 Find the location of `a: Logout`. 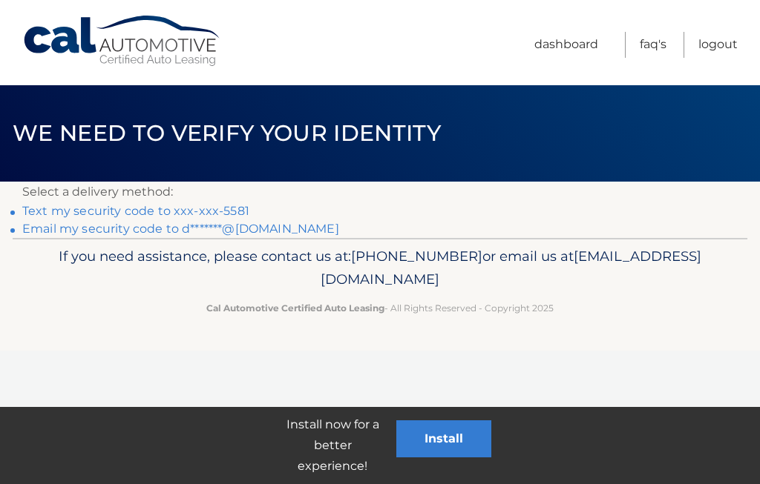

a: Logout is located at coordinates (717, 45).